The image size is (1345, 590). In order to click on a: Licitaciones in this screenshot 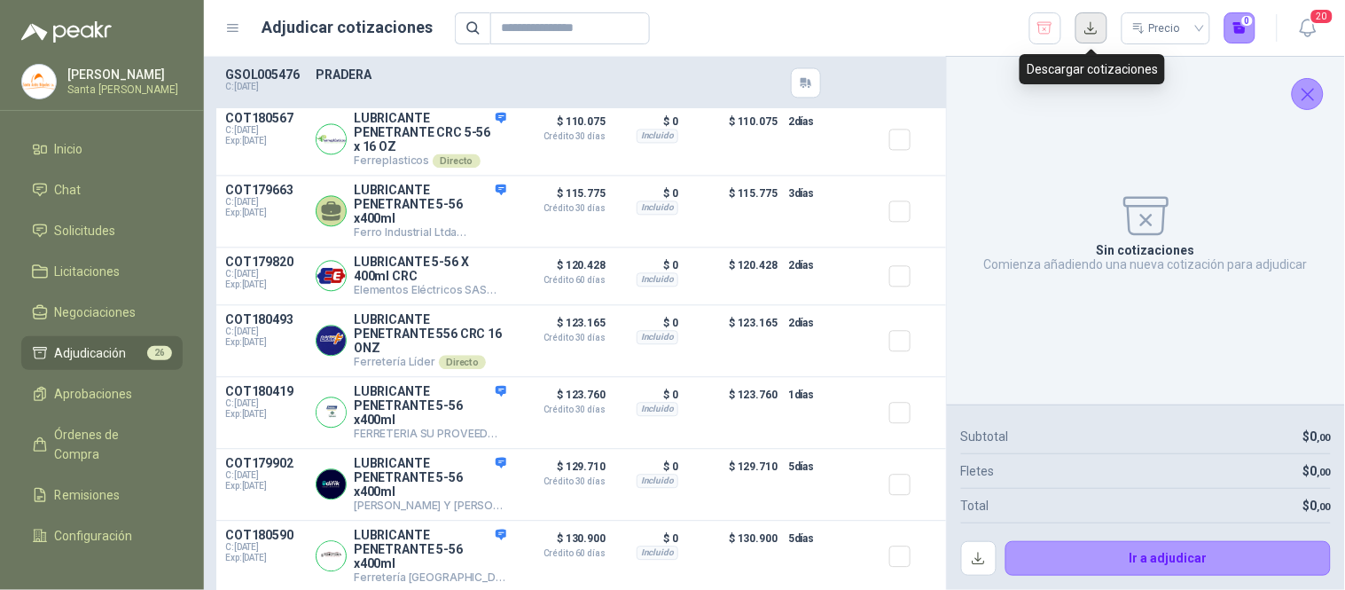, I will do `click(102, 271)`.